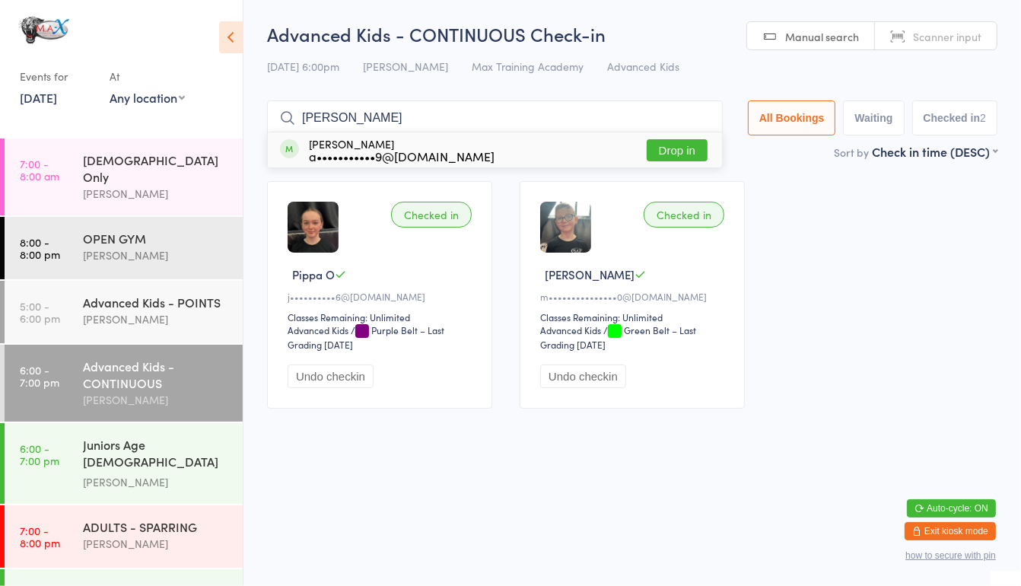  I want to click on img: MAX Training Academy Ltd, so click(43, 30).